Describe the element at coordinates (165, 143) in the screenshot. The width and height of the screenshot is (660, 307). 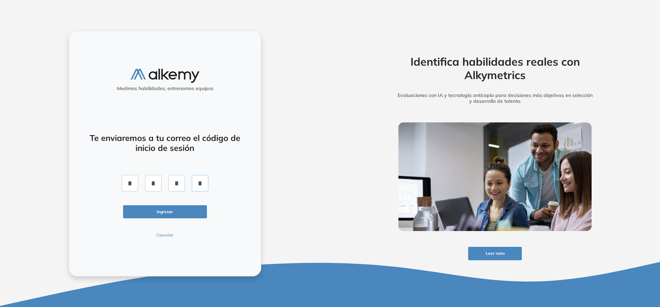
I see `h4: Te enviaremos a tu correo el código de inicio de sesión` at that location.